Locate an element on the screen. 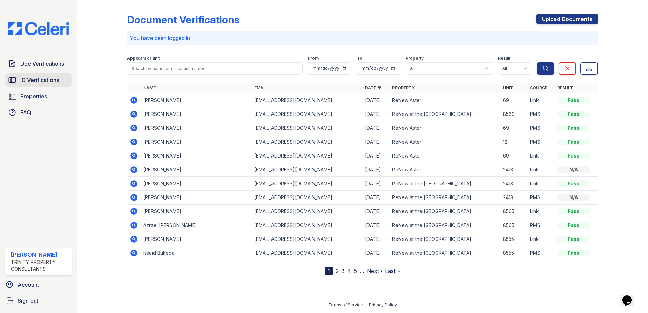  label: To is located at coordinates (360, 58).